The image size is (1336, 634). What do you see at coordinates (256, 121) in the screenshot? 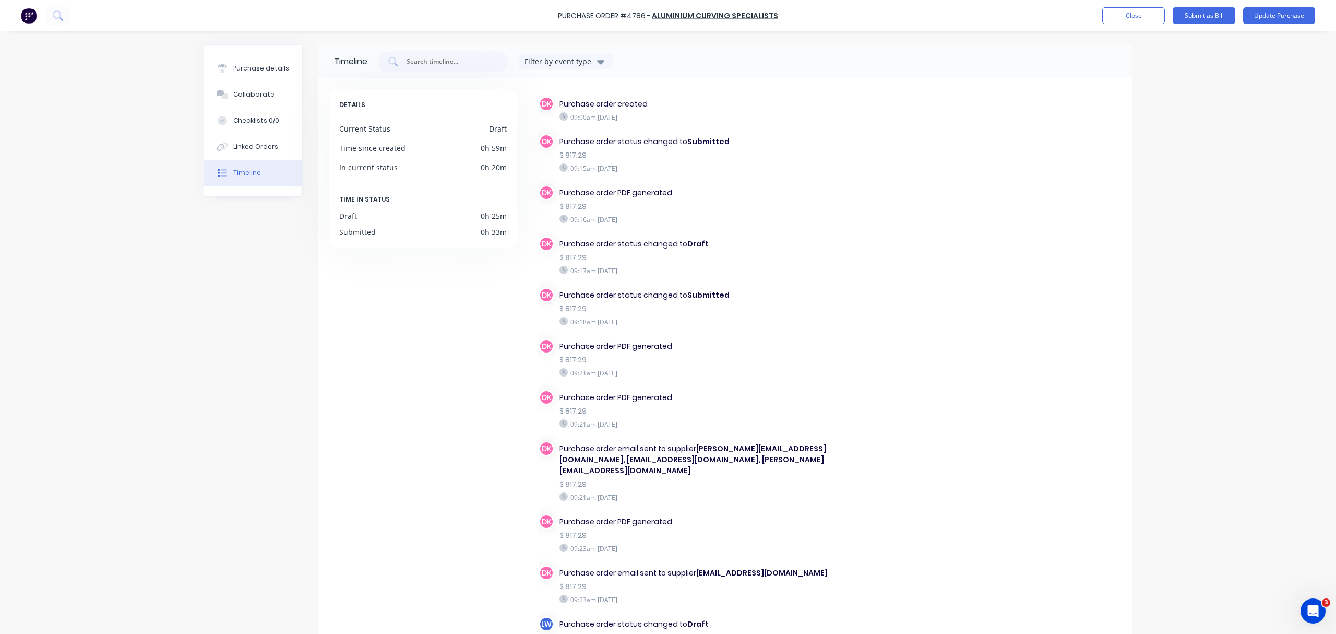
I see `div: Checklists 0/0` at bounding box center [256, 121].